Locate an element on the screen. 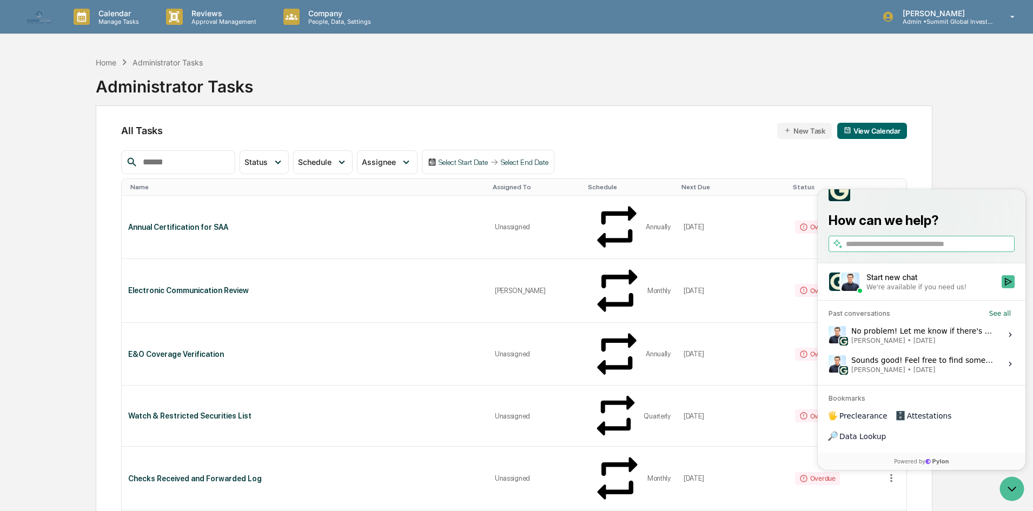  img: 8933085812038_c878075ebb4cc5468115_72.jpg is located at coordinates (32, 92).